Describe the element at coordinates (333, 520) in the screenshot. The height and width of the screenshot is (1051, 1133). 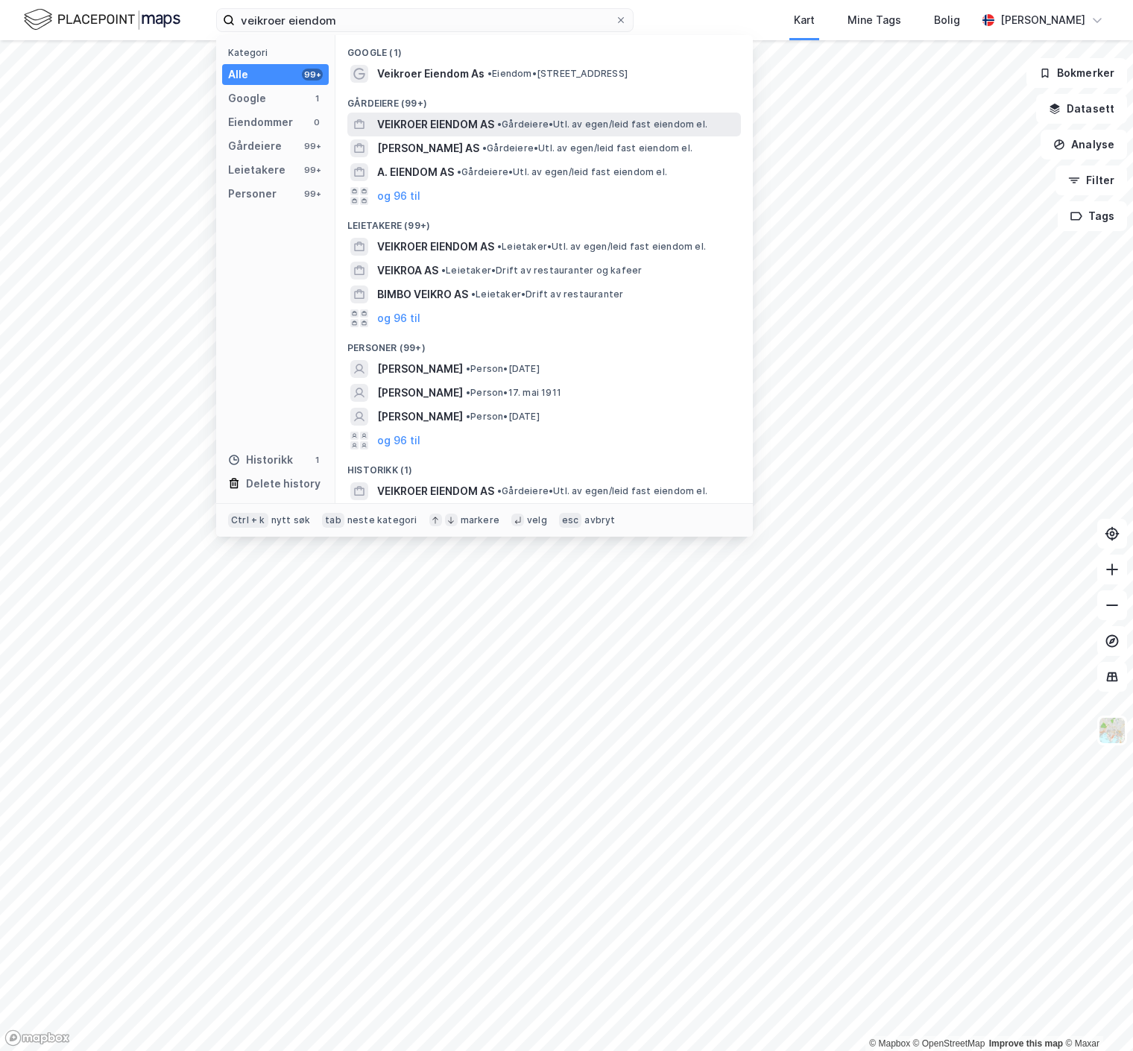
I see `div: tab` at that location.